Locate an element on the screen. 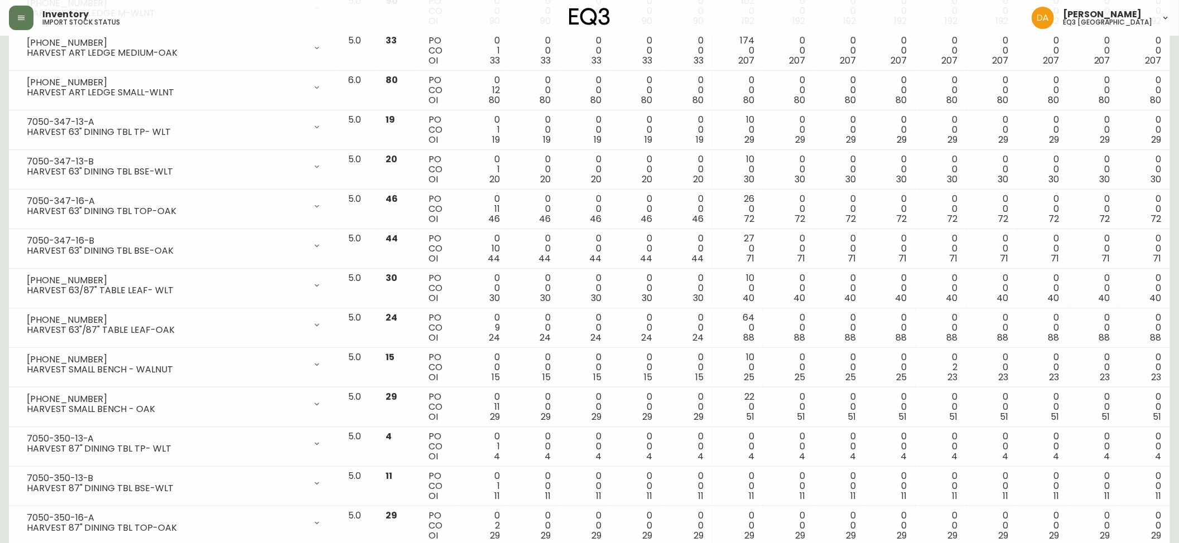 Image resolution: width=1179 pixels, height=543 pixels. div: 174 0 is located at coordinates (738, 51).